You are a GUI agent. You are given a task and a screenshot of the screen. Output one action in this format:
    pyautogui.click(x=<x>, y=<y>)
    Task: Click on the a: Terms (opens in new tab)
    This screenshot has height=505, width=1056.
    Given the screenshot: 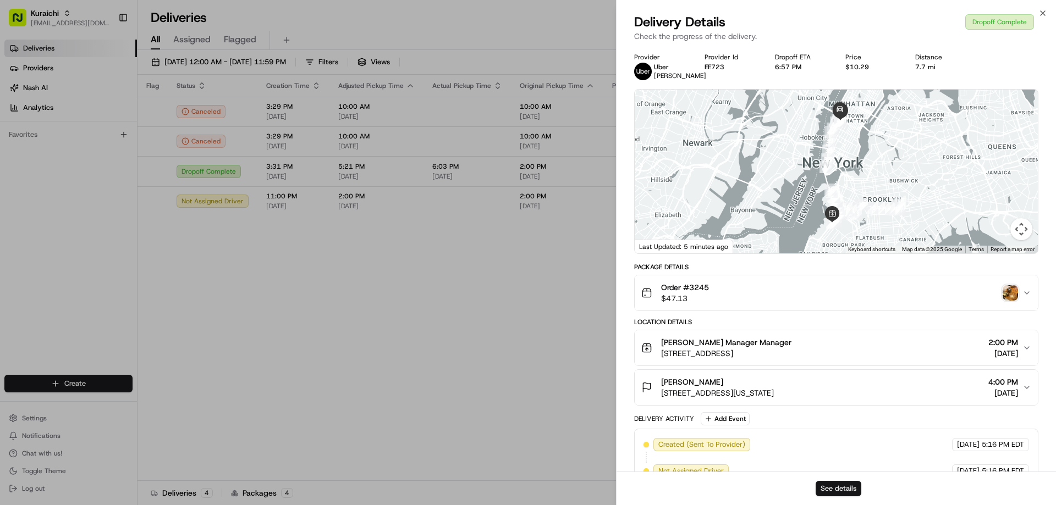 What is the action you would take?
    pyautogui.click(x=976, y=249)
    